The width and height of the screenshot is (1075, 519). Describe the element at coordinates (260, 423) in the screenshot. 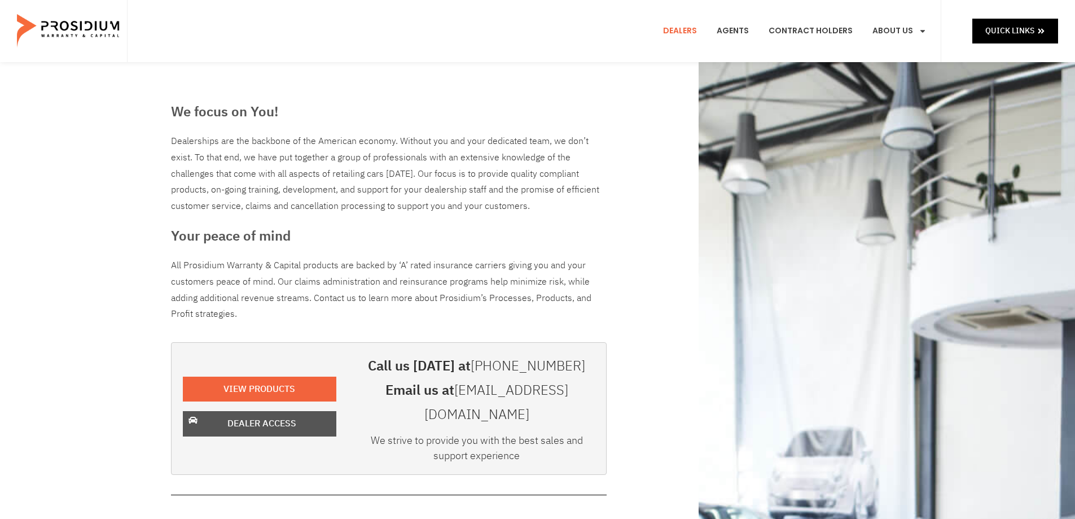

I see `a: Dealer Access` at that location.